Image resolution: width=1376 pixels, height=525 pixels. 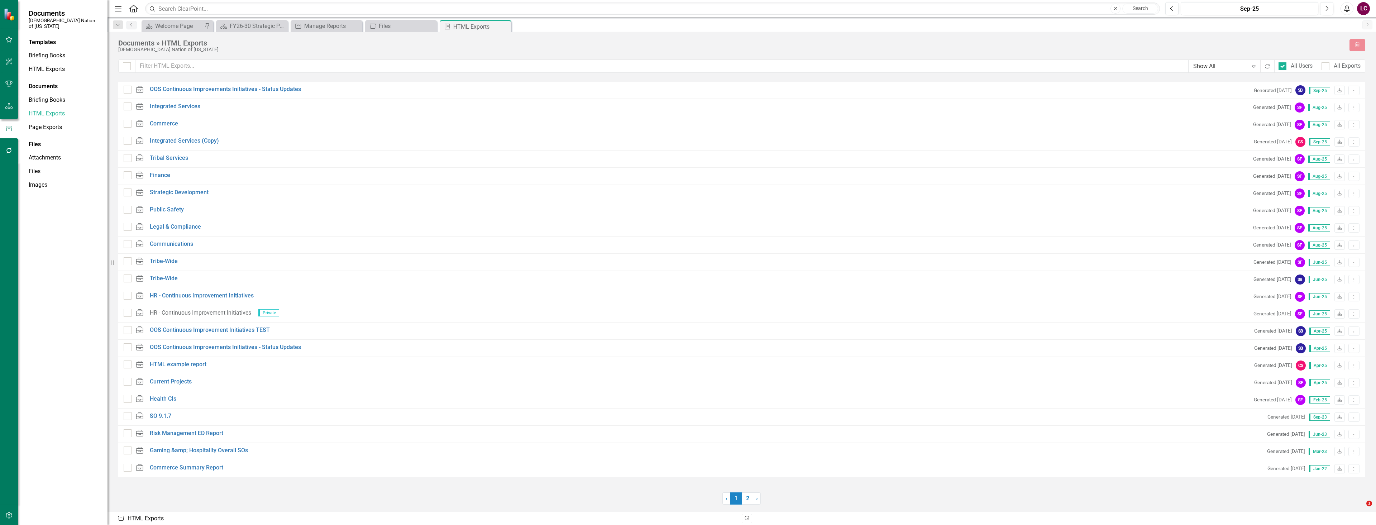 What do you see at coordinates (179, 26) in the screenshot?
I see `div: Welcome Page` at bounding box center [179, 26].